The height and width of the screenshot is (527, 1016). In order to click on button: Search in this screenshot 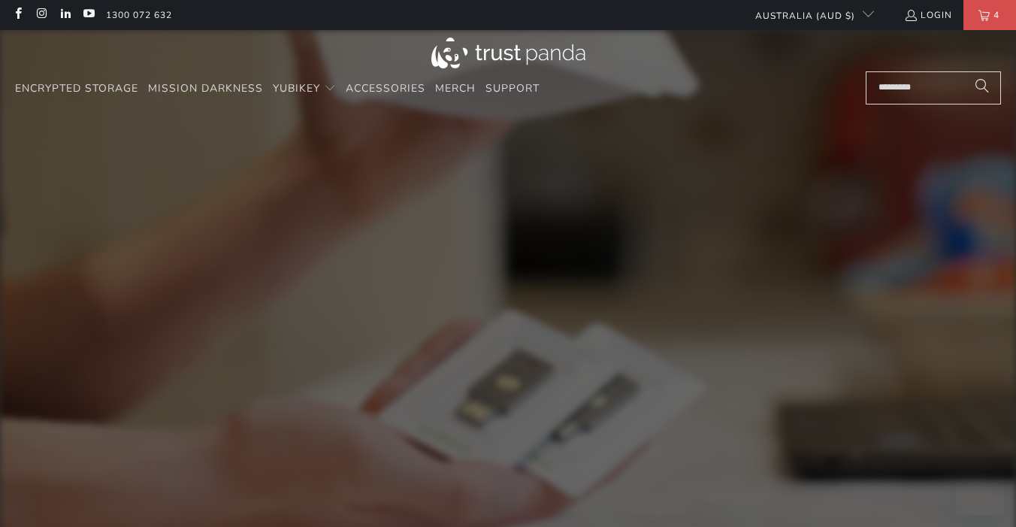, I will do `click(982, 88)`.